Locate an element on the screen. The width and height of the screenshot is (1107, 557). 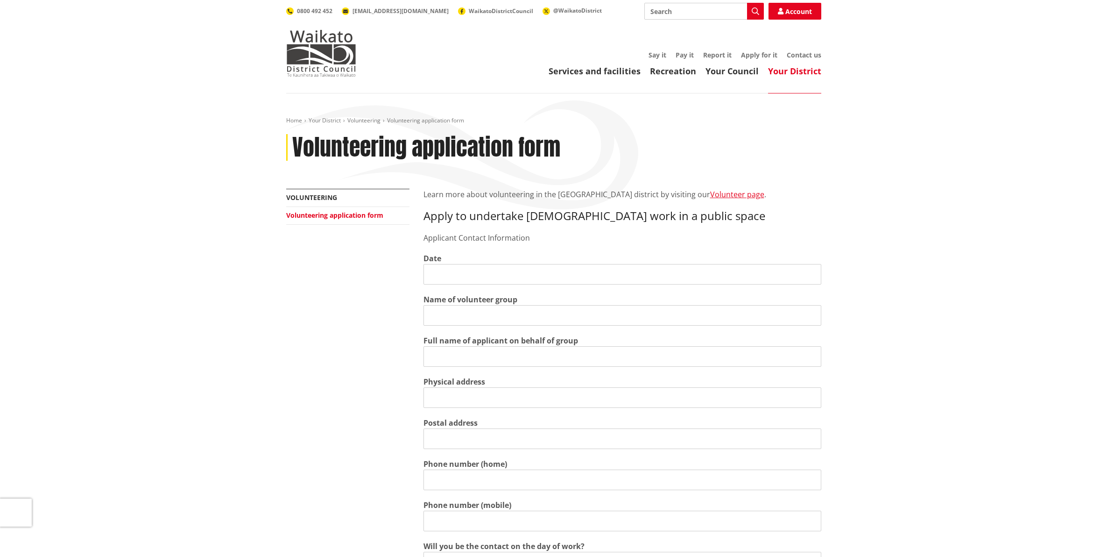
label: Name of volunteer group is located at coordinates (470, 299).